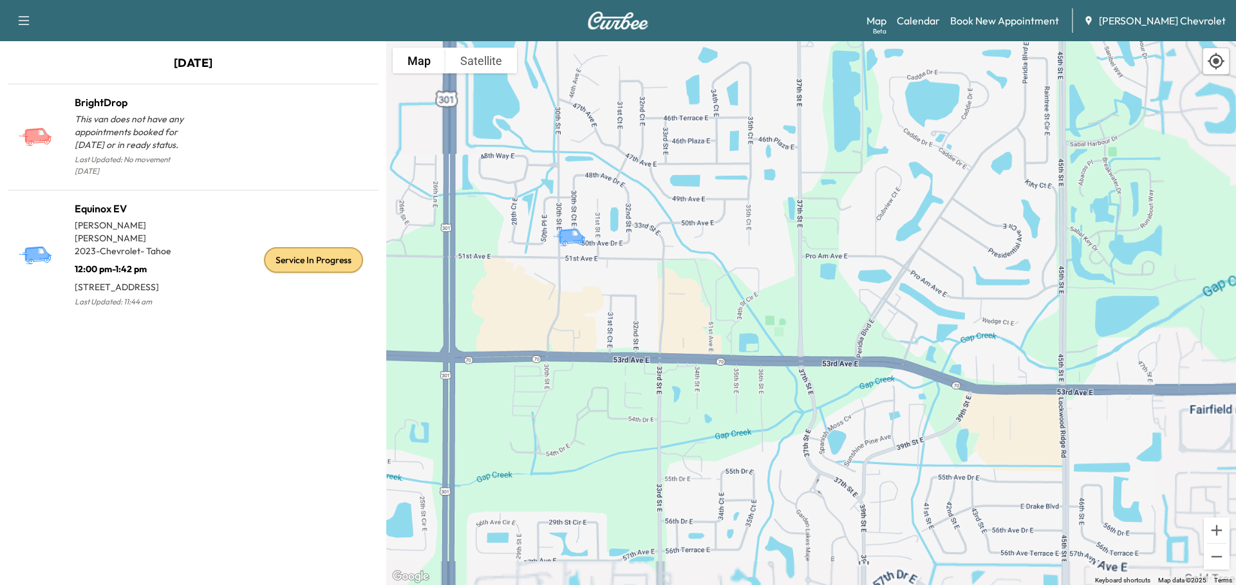 Image resolution: width=1236 pixels, height=585 pixels. What do you see at coordinates (876, 21) in the screenshot?
I see `a: MapBeta` at bounding box center [876, 21].